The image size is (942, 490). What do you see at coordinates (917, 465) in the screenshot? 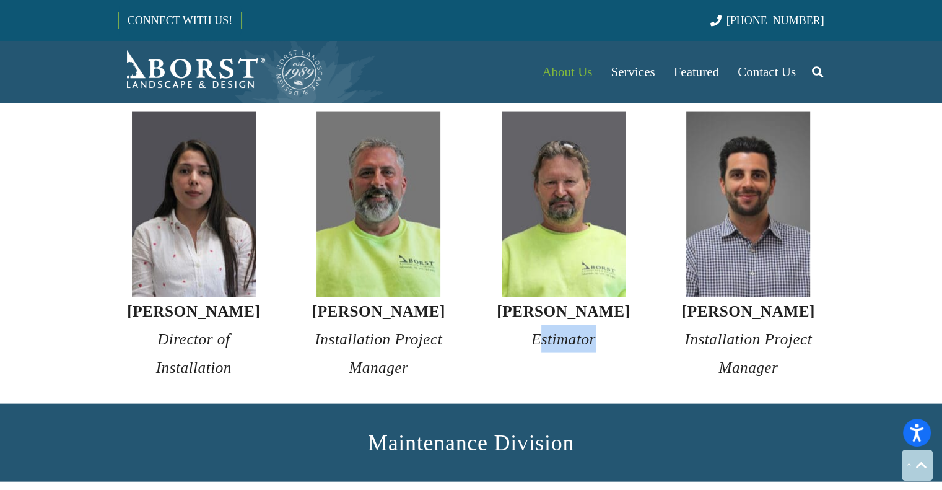
I see `a: Back to top` at bounding box center [917, 465].